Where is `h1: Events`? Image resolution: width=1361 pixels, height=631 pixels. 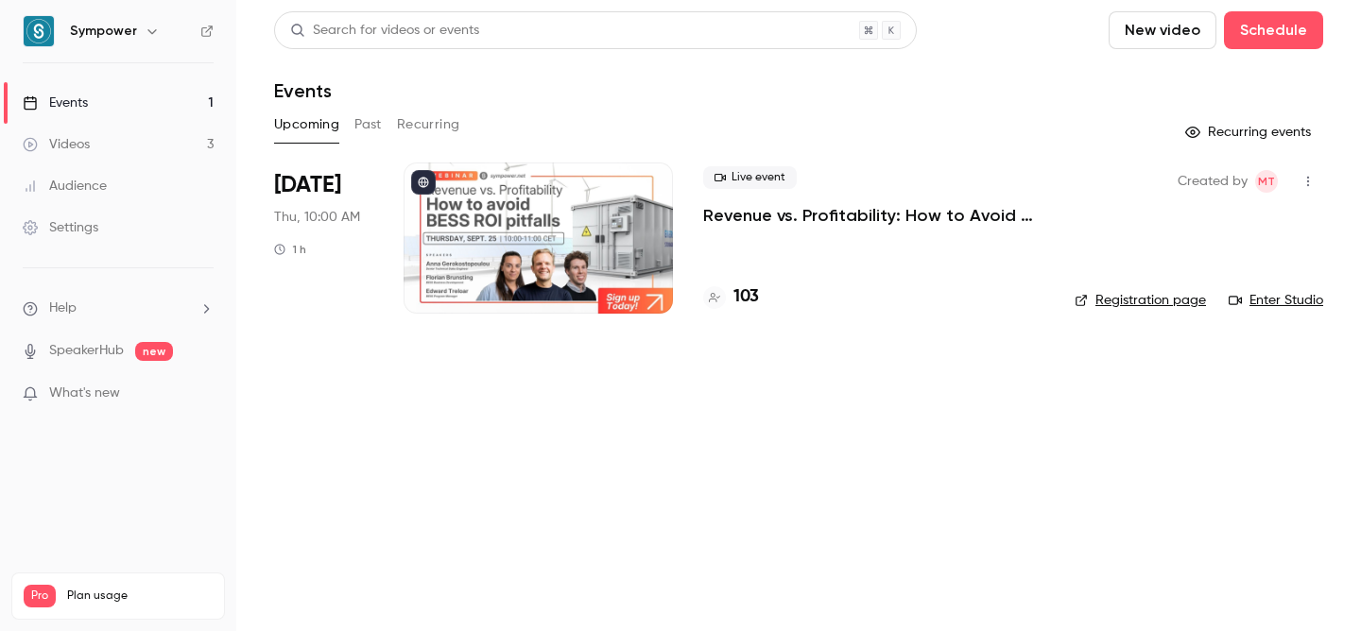
h1: Events is located at coordinates (302, 91).